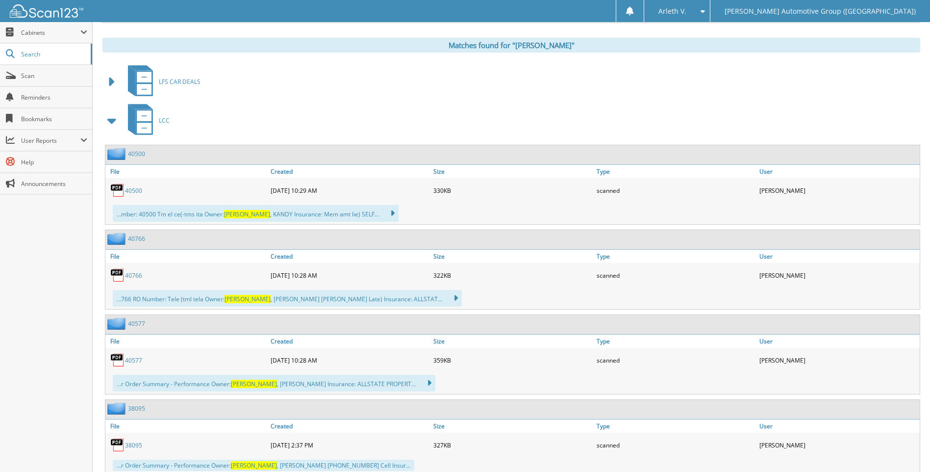 Image resolution: width=930 pixels, height=472 pixels. I want to click on span: LCC, so click(164, 120).